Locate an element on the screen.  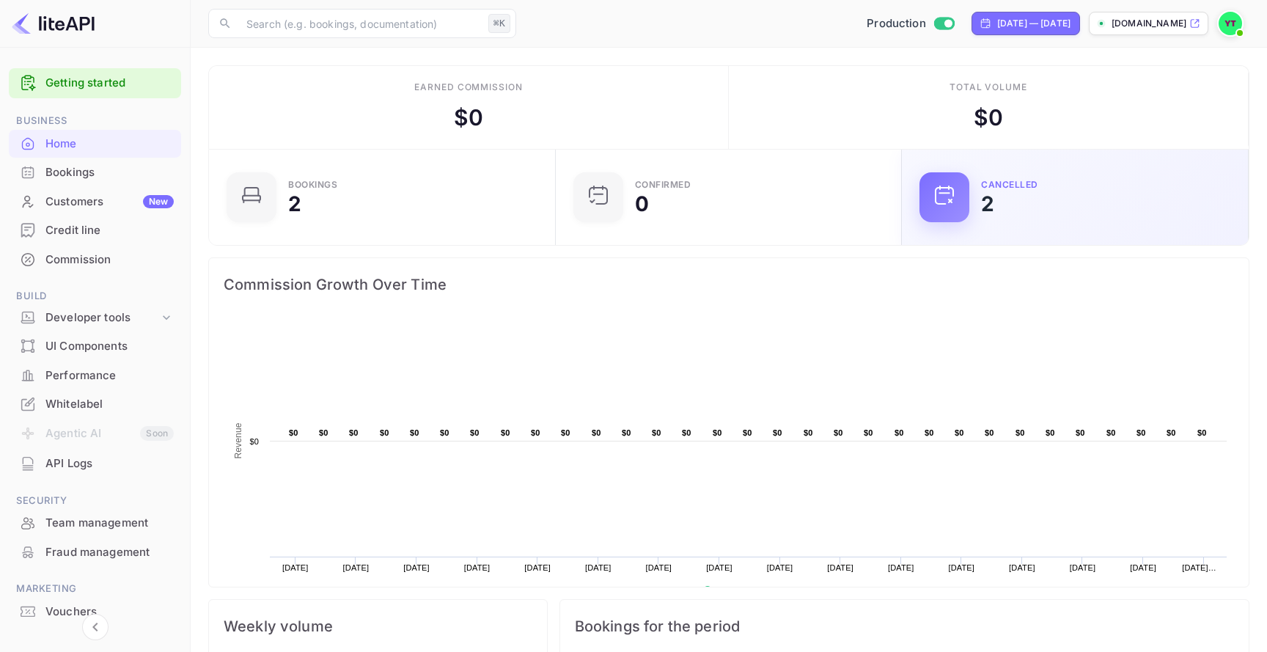
div: 0 is located at coordinates (642, 204).